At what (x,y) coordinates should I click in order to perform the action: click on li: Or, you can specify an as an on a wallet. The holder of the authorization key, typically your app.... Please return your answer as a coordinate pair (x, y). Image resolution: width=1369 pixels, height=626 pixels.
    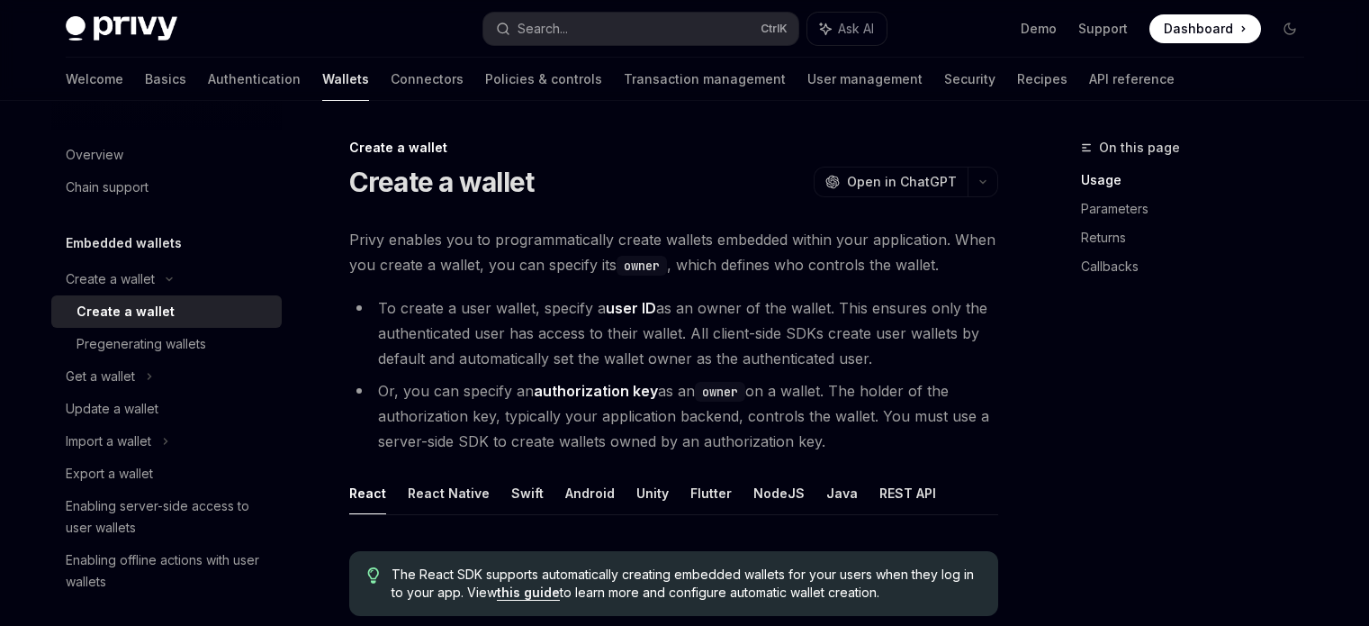
    Looking at the image, I should click on (673, 416).